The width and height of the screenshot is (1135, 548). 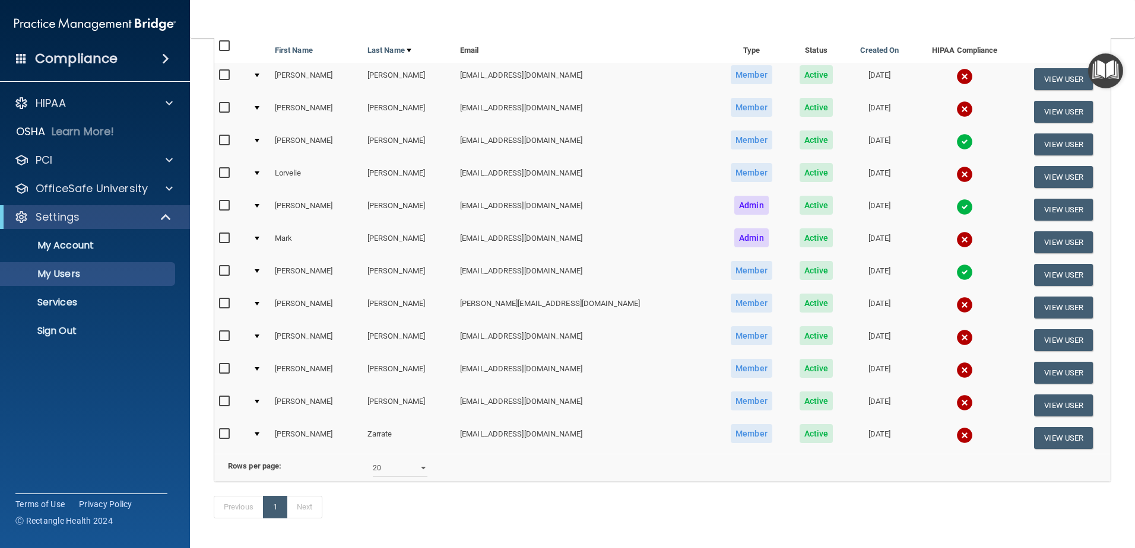 What do you see at coordinates (879, 50) in the screenshot?
I see `a: Created On` at bounding box center [879, 50].